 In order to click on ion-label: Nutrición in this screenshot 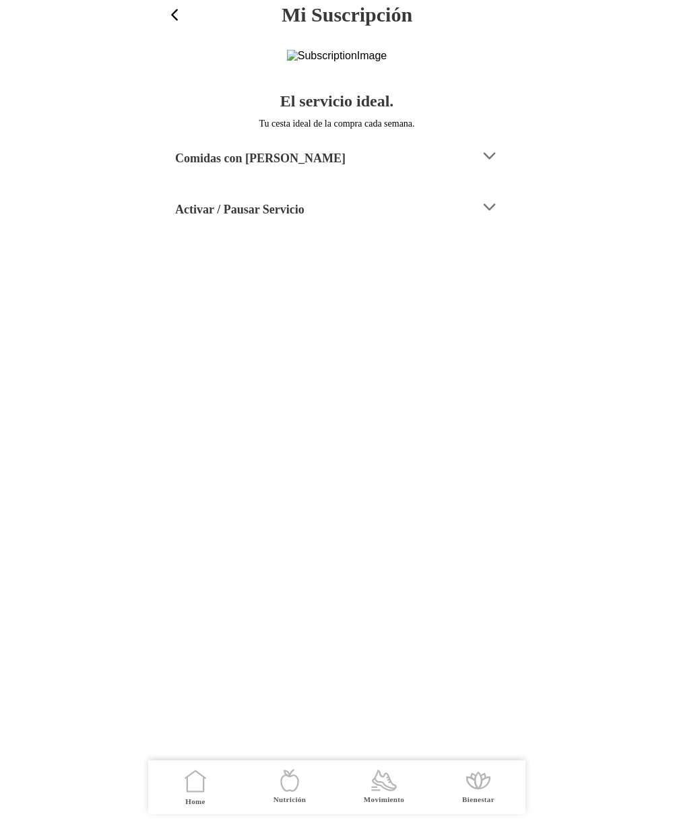, I will do `click(289, 799)`.